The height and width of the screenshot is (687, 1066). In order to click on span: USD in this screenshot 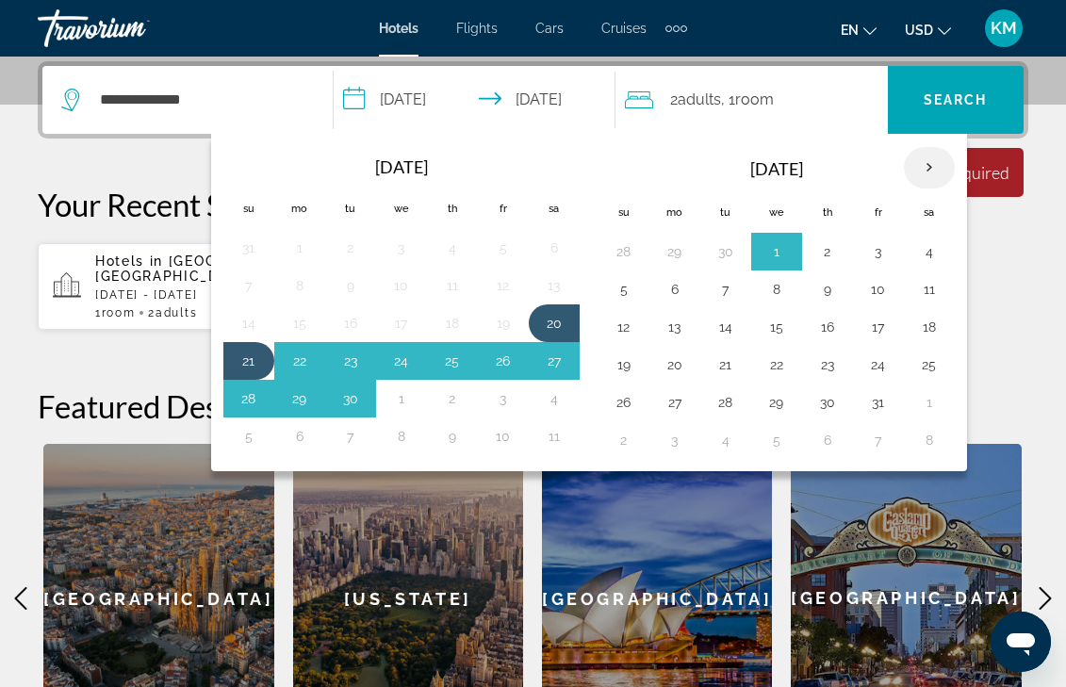, I will do `click(919, 30)`.